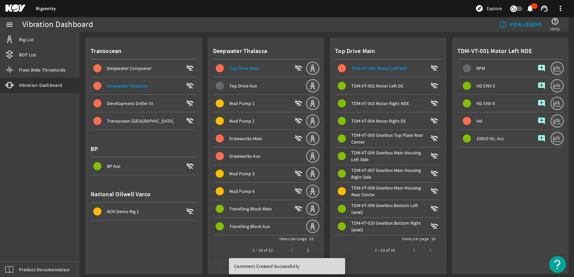  What do you see at coordinates (311, 239) in the screenshot?
I see `div: 10` at bounding box center [311, 239].